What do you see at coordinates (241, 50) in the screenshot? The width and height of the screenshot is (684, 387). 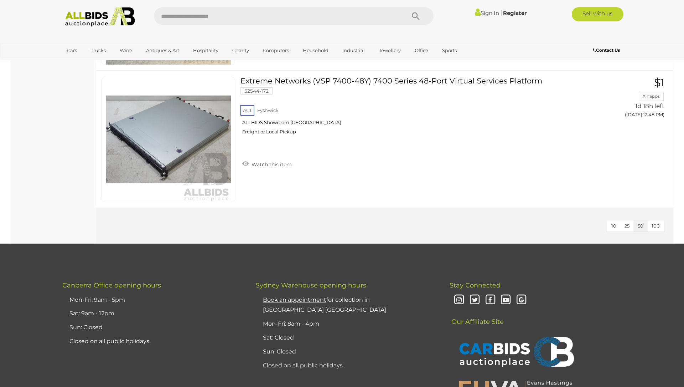 I see `a: Charity` at bounding box center [241, 50].